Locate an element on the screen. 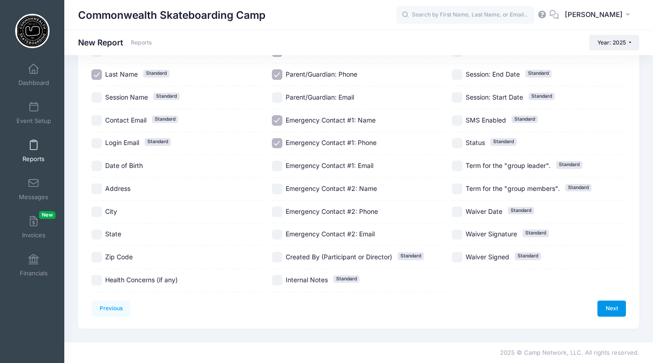  input: Term for the "group leader".Standard is located at coordinates (457, 166).